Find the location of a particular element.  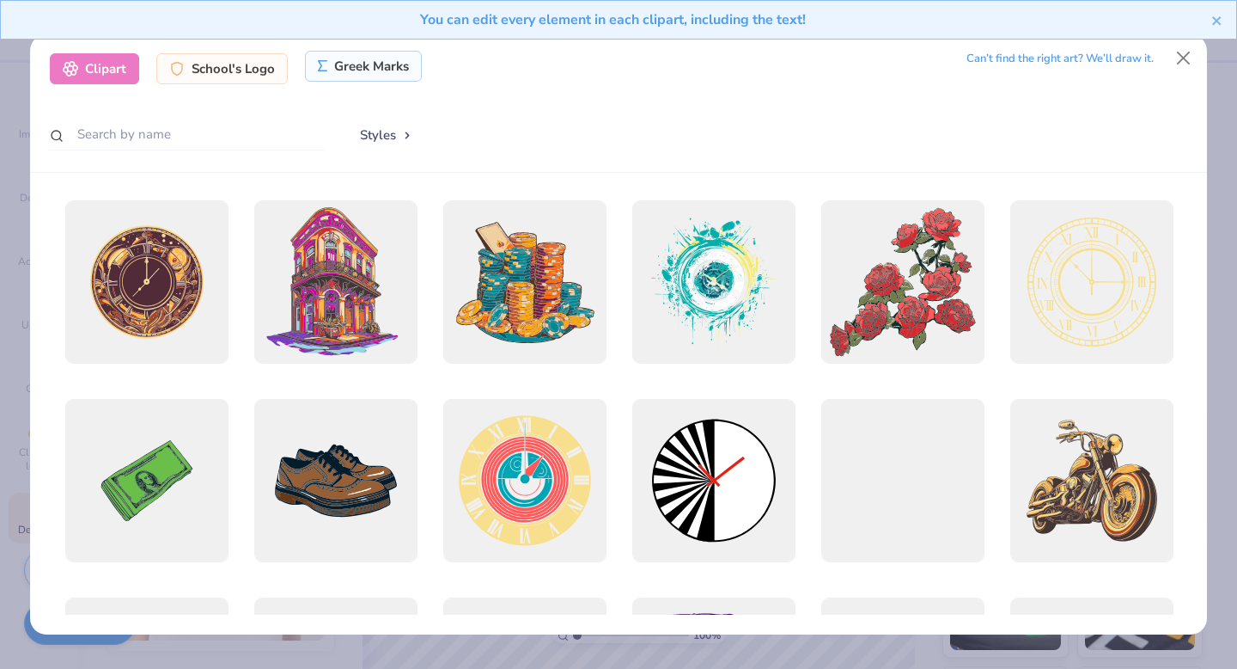

div: School's Logo is located at coordinates (222, 69).